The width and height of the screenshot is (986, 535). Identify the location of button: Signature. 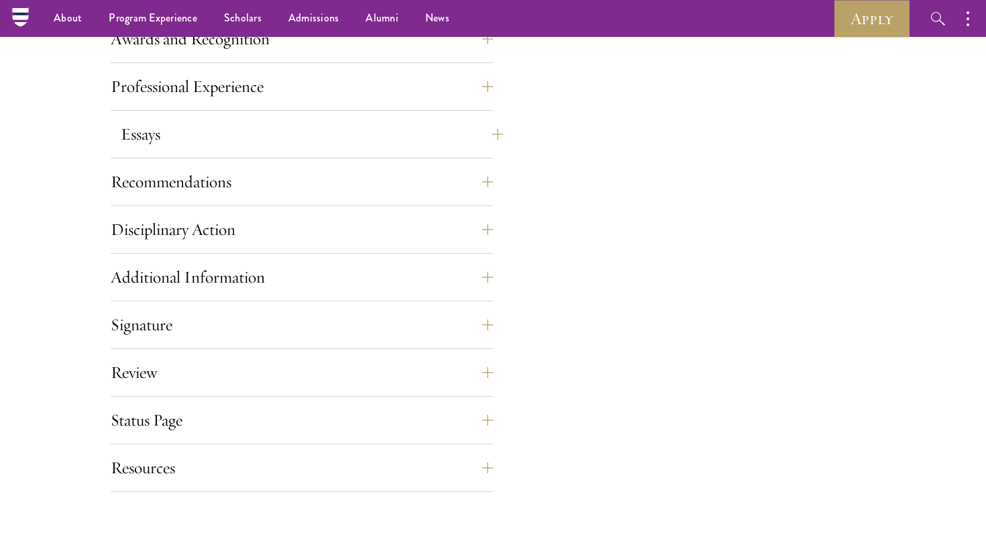
(302, 325).